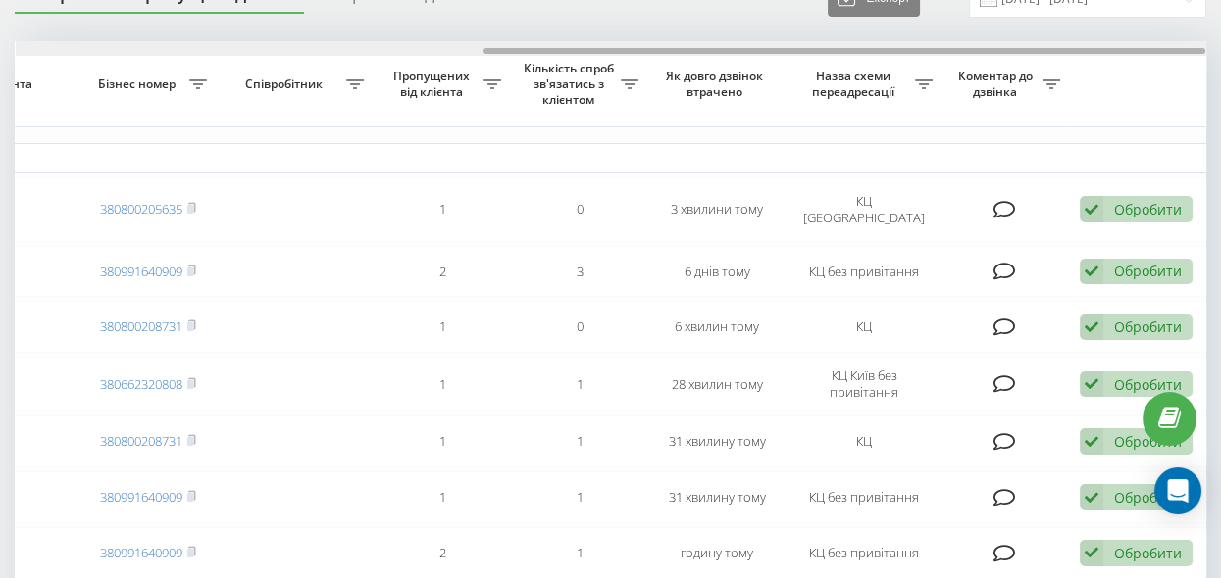 The image size is (1221, 578). Describe the element at coordinates (1177, 491) in the screenshot. I see `div: Open Intercom Messenger` at that location.